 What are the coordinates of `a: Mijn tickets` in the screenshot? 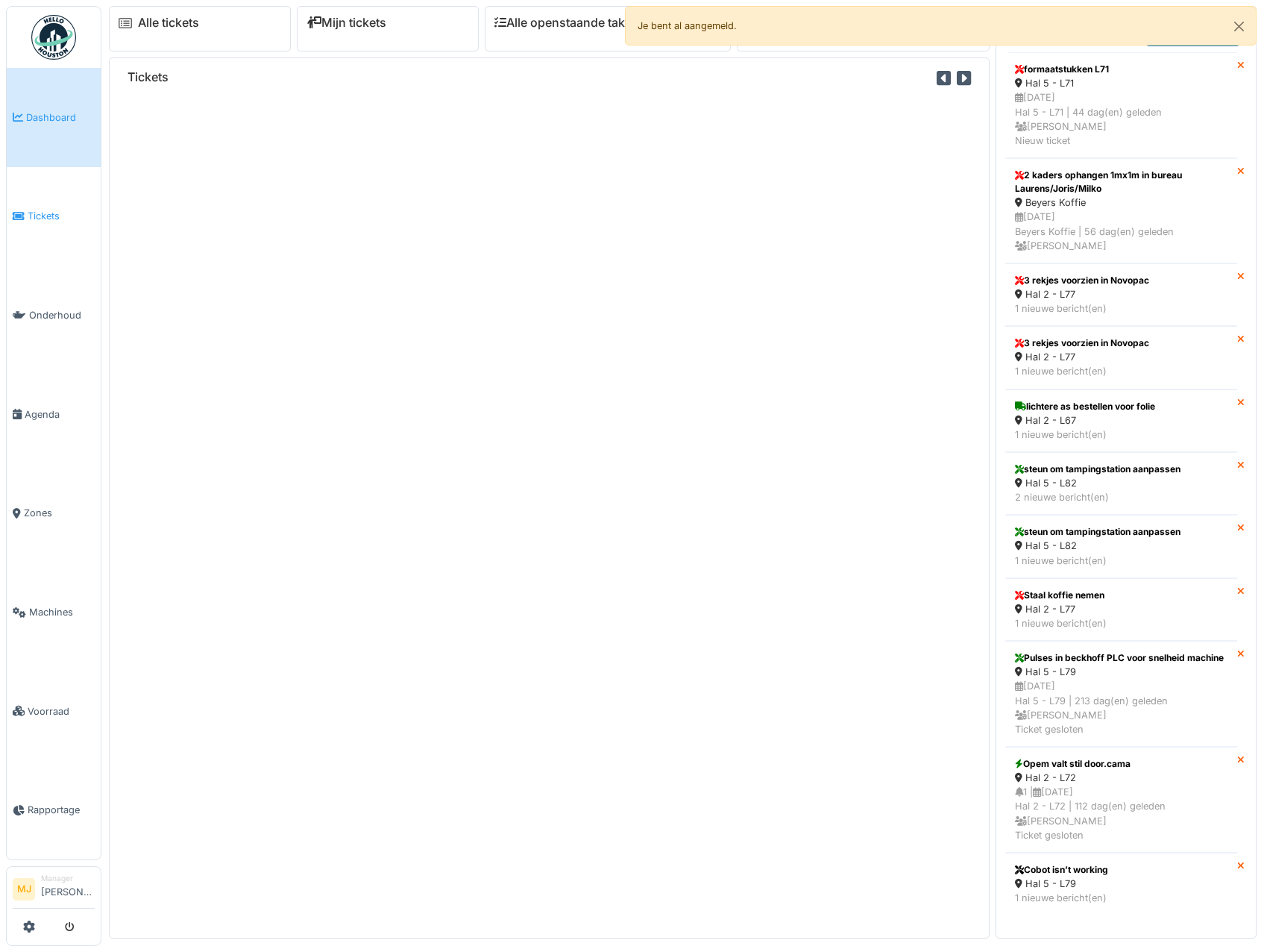 It's located at (346, 23).